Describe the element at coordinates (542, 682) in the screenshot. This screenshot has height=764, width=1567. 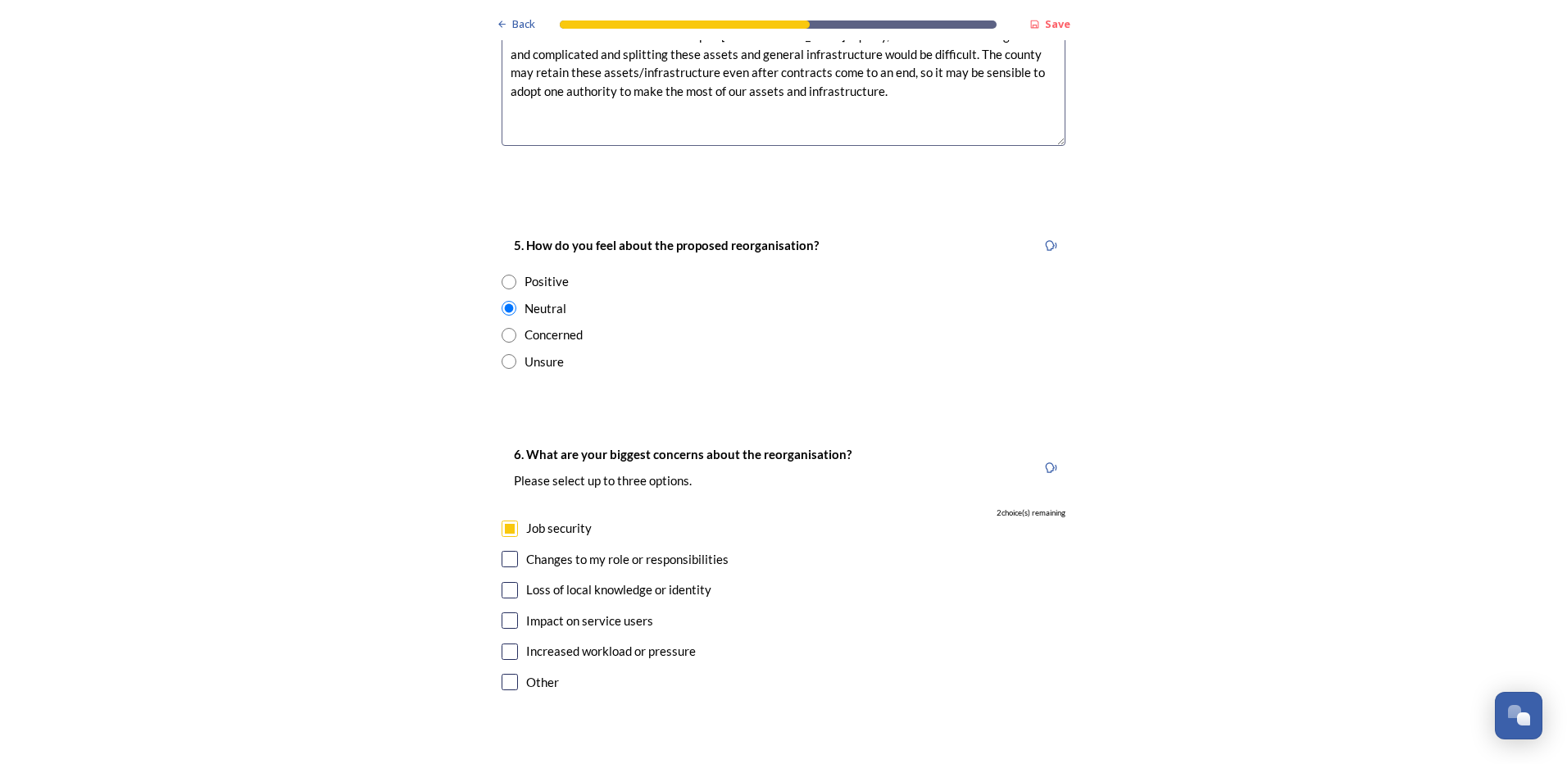
I see `div: Other` at that location.